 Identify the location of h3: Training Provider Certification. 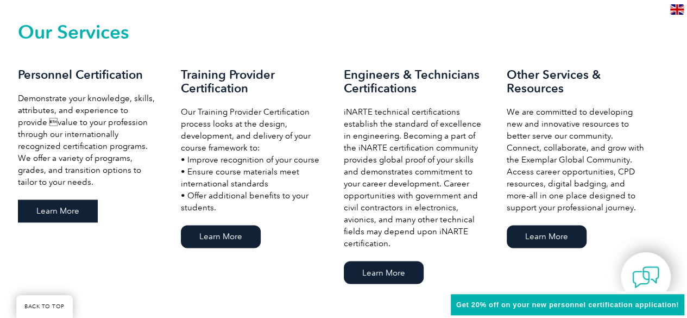
(252, 81).